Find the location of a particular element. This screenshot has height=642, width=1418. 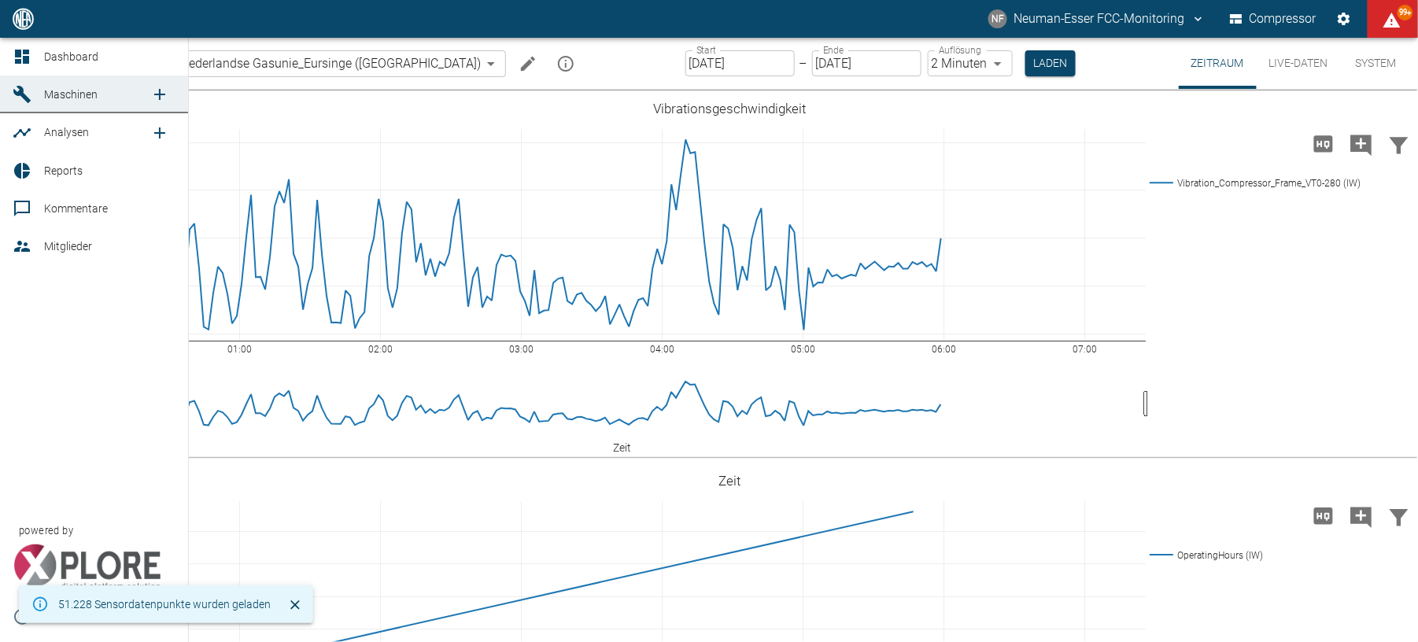

button: System is located at coordinates (1377, 63).